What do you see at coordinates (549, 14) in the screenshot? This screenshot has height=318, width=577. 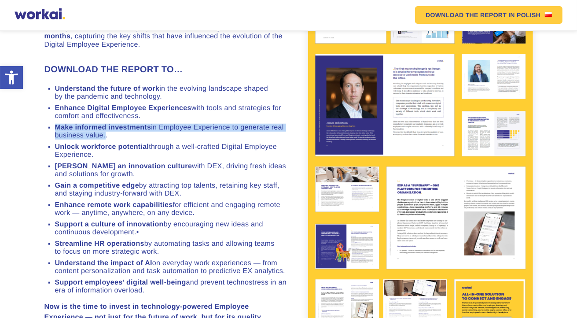 I see `img: Polish flag` at bounding box center [549, 14].